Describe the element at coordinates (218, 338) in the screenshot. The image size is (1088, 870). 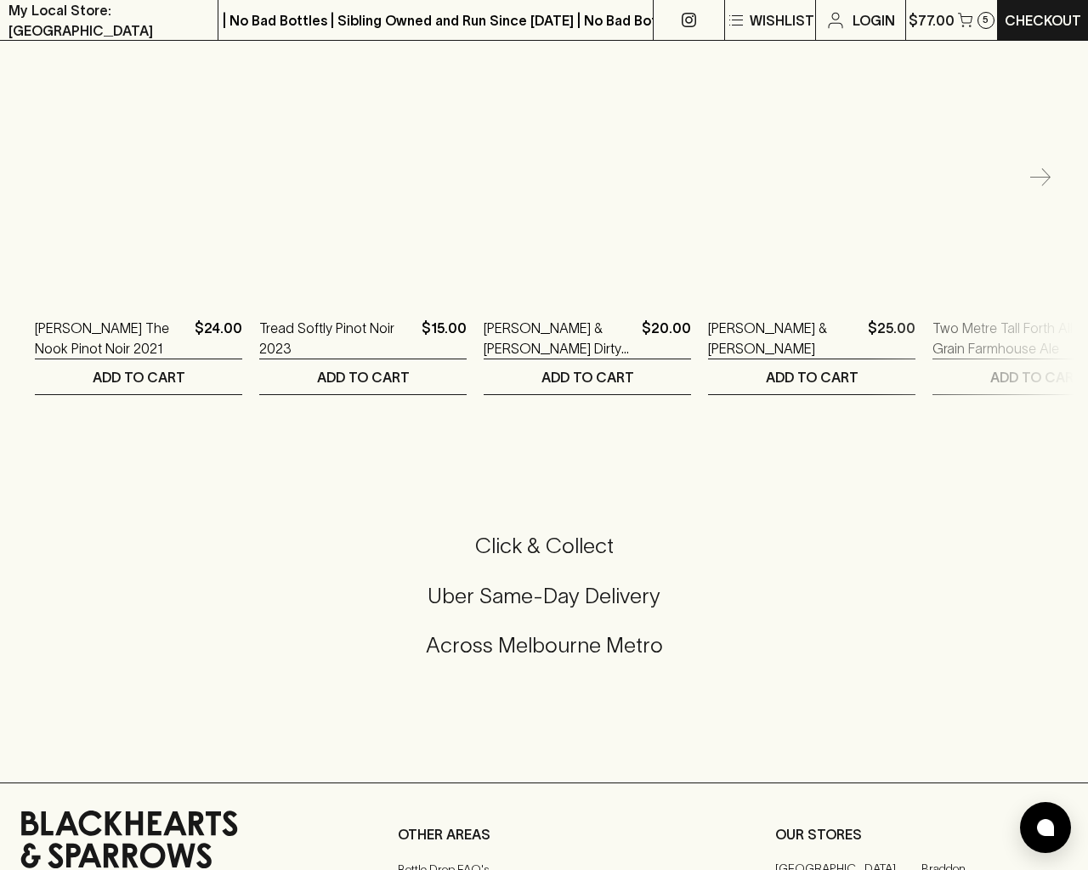
I see `p: $24.00` at that location.